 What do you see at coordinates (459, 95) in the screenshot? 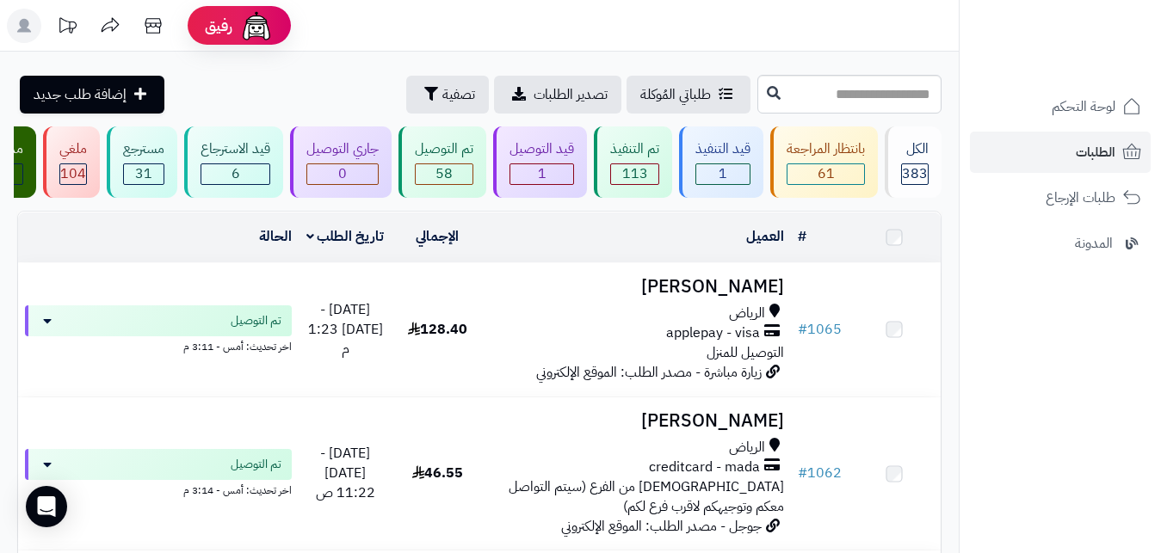
I see `span: تصفية` at bounding box center [459, 95].